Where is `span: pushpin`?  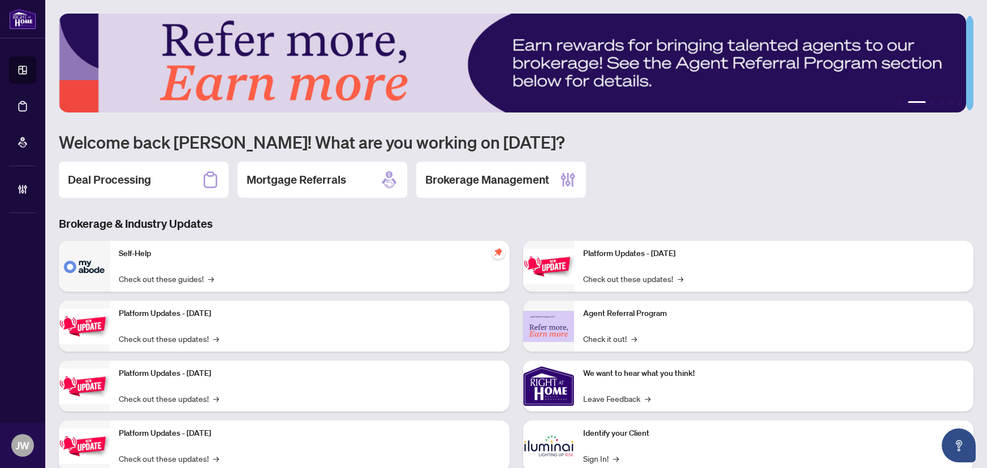
span: pushpin is located at coordinates (498, 252).